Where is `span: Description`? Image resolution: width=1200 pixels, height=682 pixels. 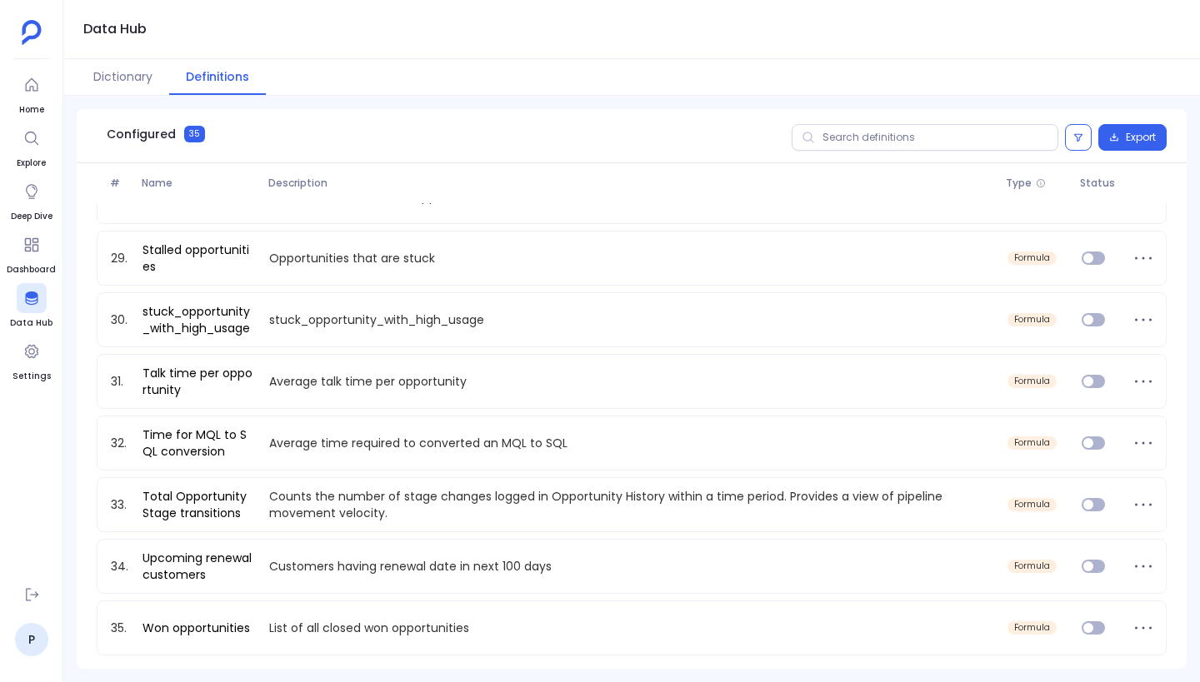 span: Description is located at coordinates (631, 183).